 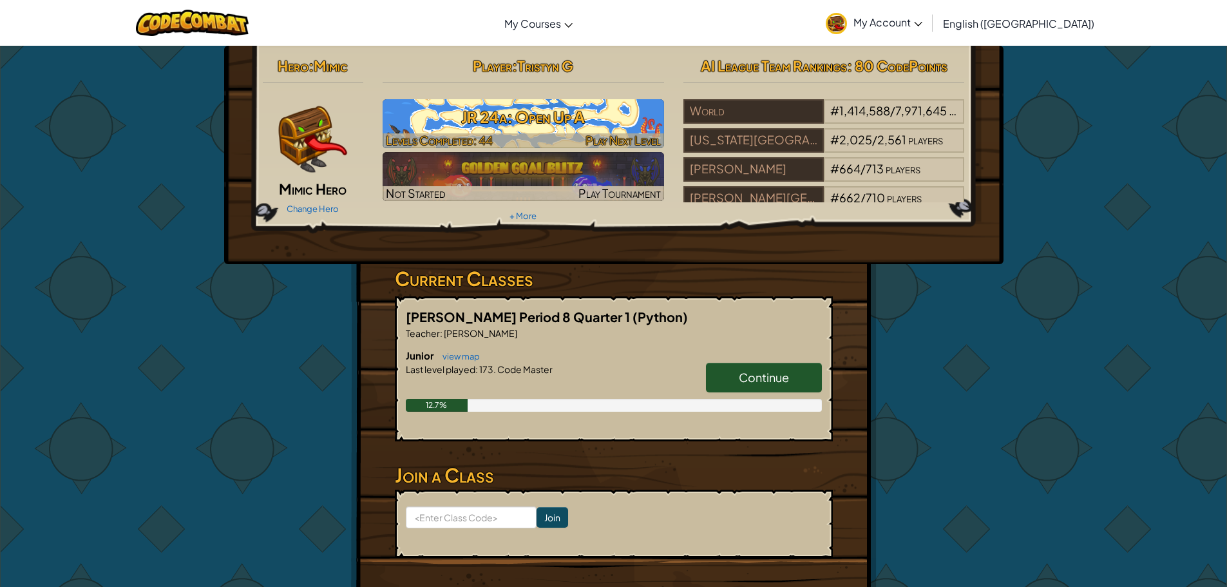 I want to click on span: Play Next Level, so click(x=623, y=140).